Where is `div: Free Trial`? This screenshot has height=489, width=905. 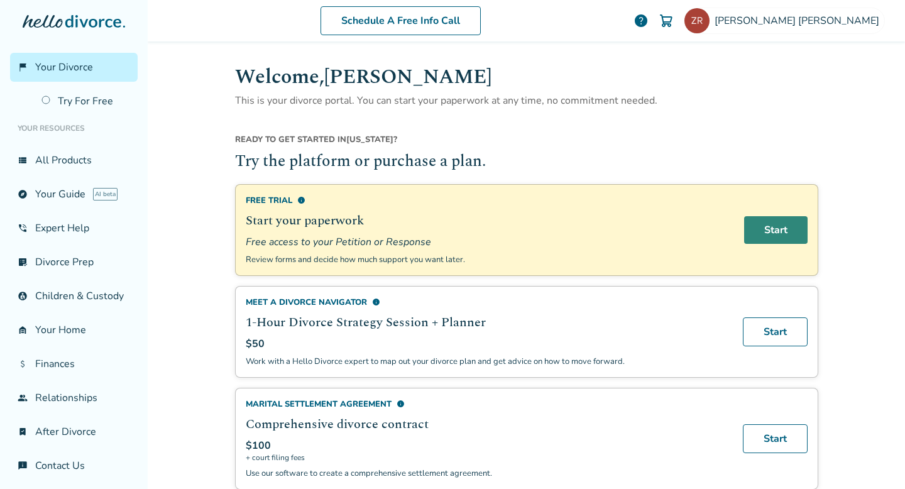
div: Free Trial is located at coordinates (487, 201).